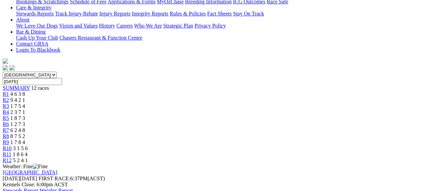 Image resolution: width=424 pixels, height=191 pixels. Describe the element at coordinates (31, 31) in the screenshot. I see `a: Bar & Dining` at that location.